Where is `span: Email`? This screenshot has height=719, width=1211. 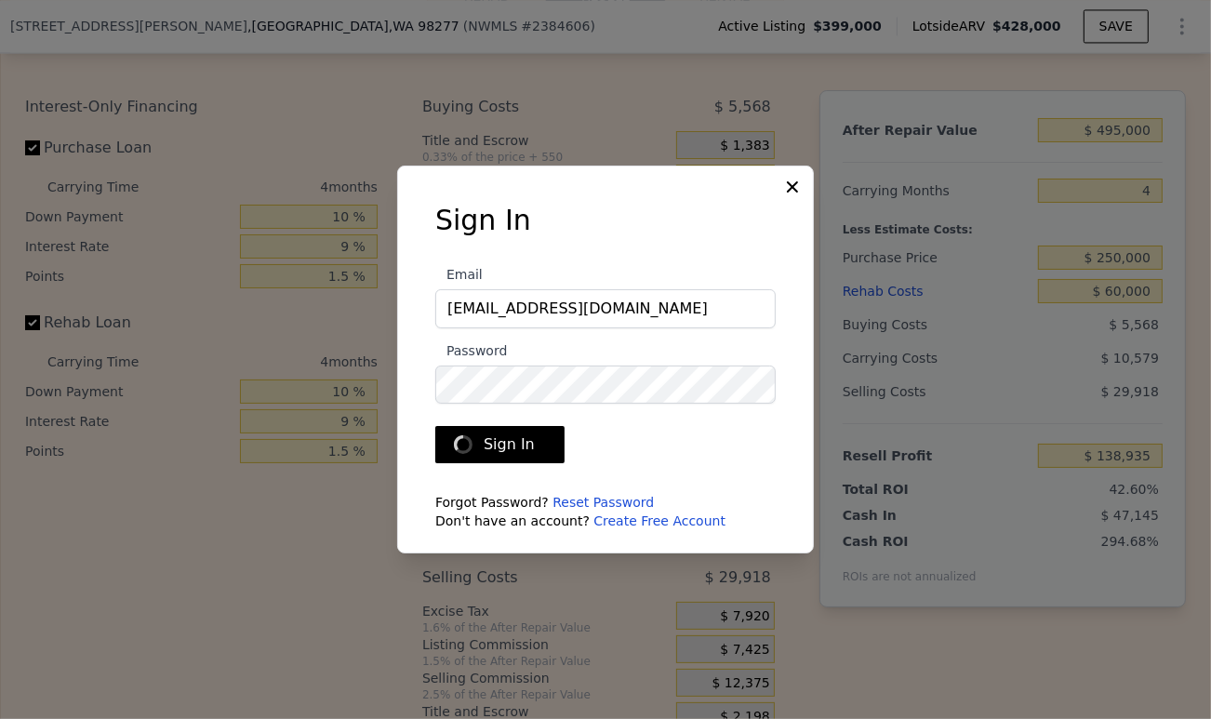 span: Email is located at coordinates (459, 274).